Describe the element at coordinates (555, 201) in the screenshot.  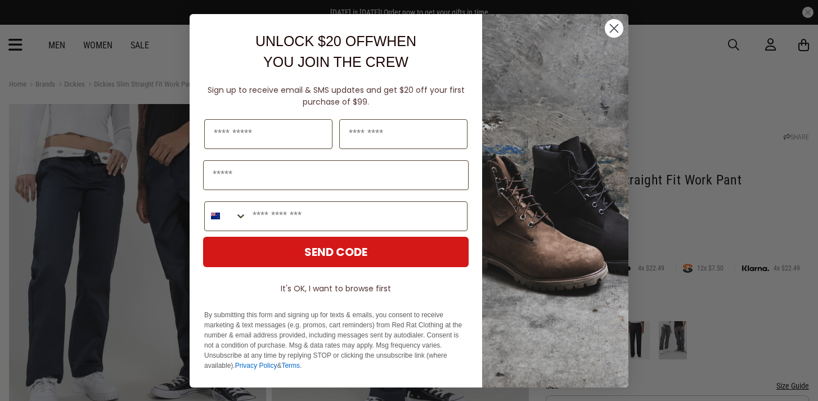
I see `img: f7662613-148e-4c88-9575-6c6b5b55a647.jpeg` at that location.